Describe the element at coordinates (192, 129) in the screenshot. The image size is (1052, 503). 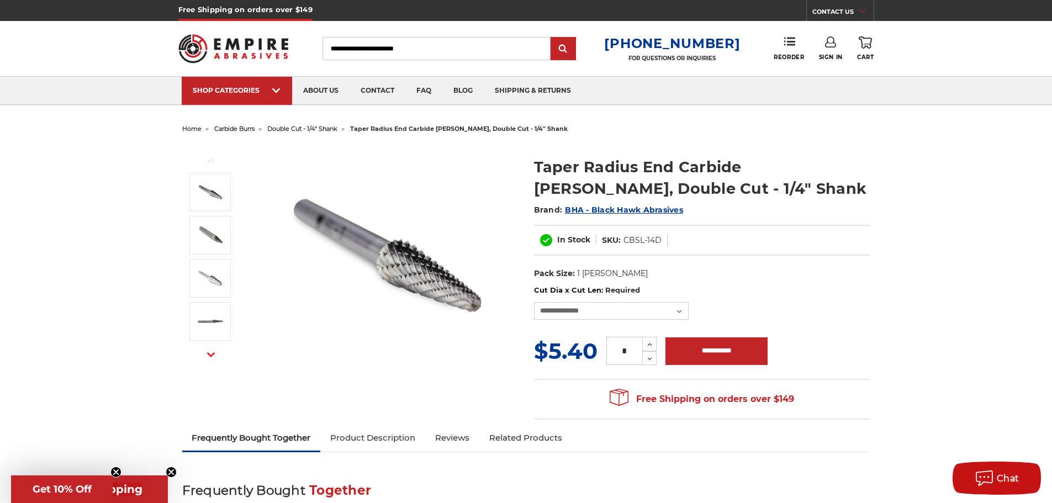
I see `a: home` at that location.